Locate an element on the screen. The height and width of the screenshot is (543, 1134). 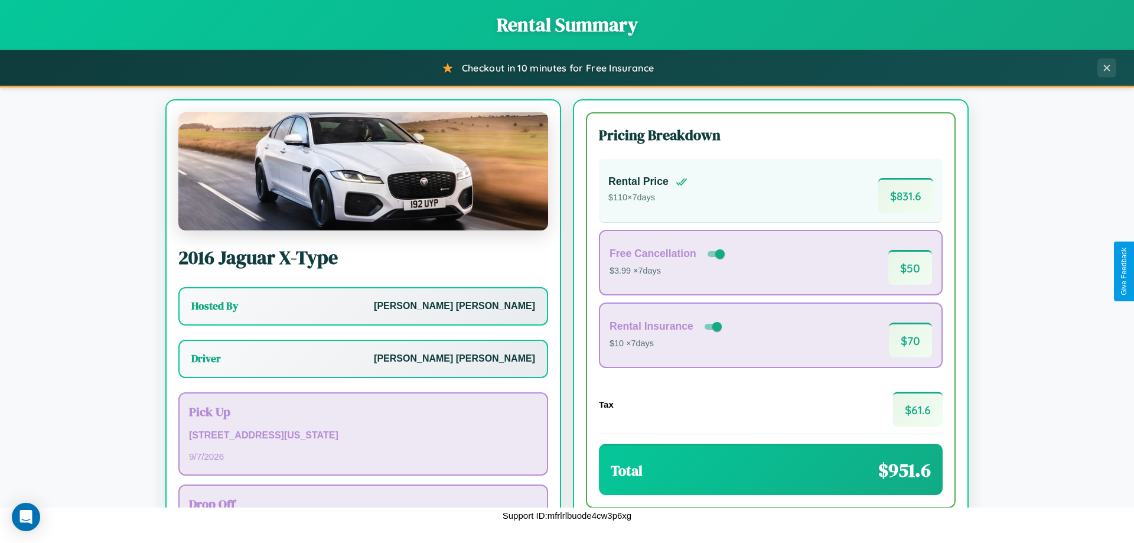
p: Support ID: mfrlrlbuode4cw3p6xg is located at coordinates (567, 515).